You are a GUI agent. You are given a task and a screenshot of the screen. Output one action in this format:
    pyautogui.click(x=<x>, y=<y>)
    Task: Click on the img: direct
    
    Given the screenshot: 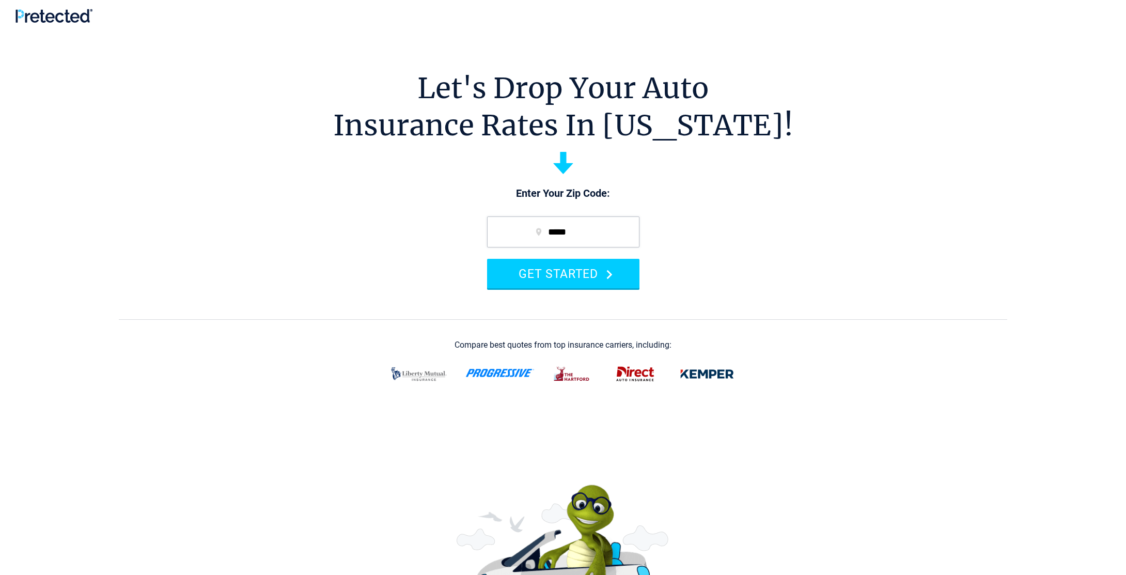 What is the action you would take?
    pyautogui.click(x=635, y=374)
    